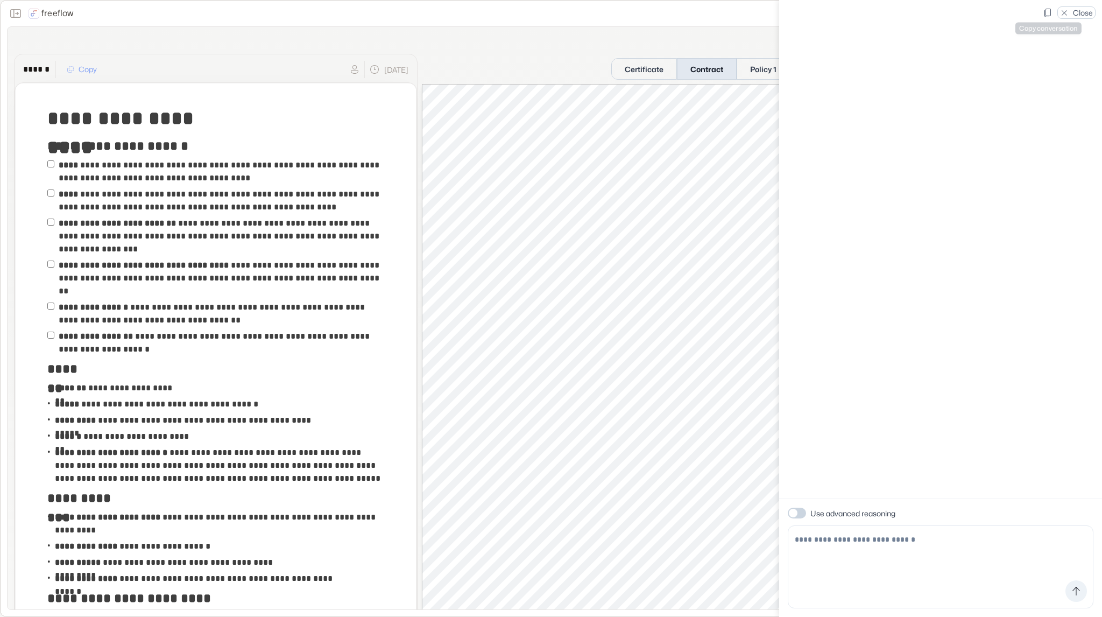 This screenshot has width=1102, height=617. Describe the element at coordinates (51, 13) in the screenshot. I see `a: freeflow` at that location.